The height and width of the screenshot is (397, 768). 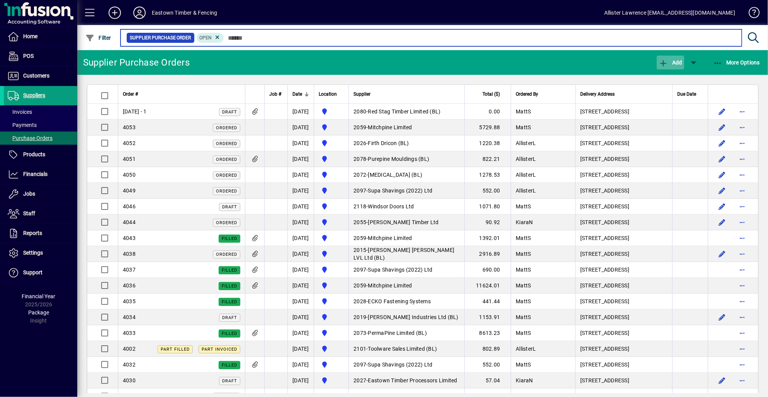 I want to click on span: Part Filled, so click(x=175, y=349).